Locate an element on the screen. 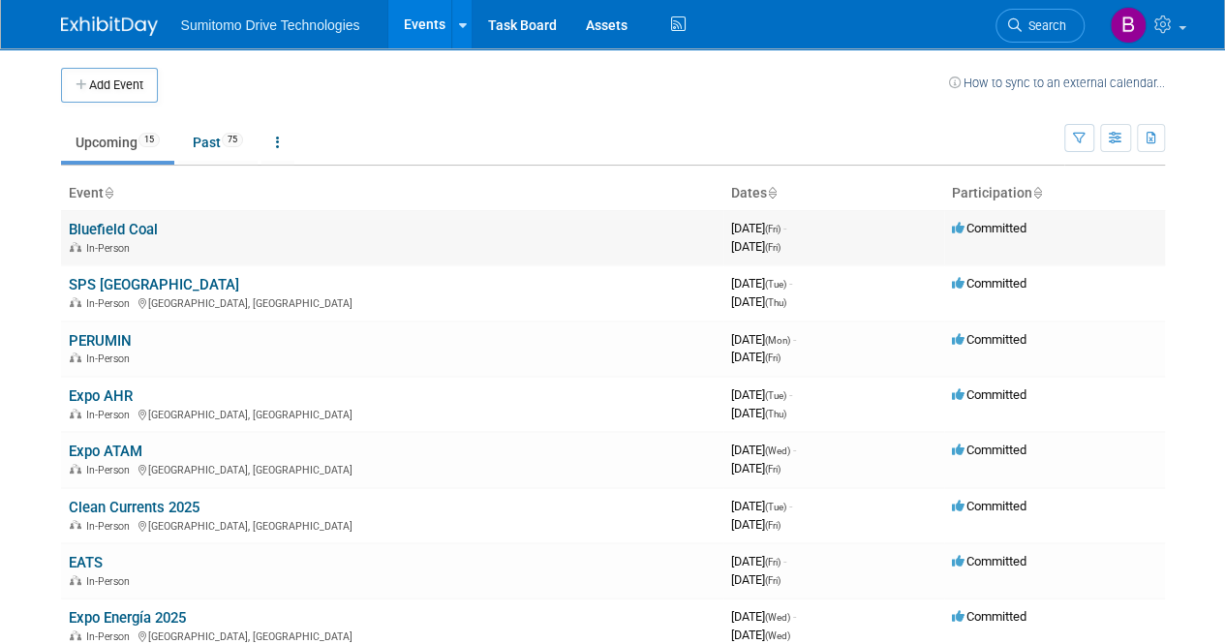 The width and height of the screenshot is (1225, 644). span: 15 is located at coordinates (149, 139).